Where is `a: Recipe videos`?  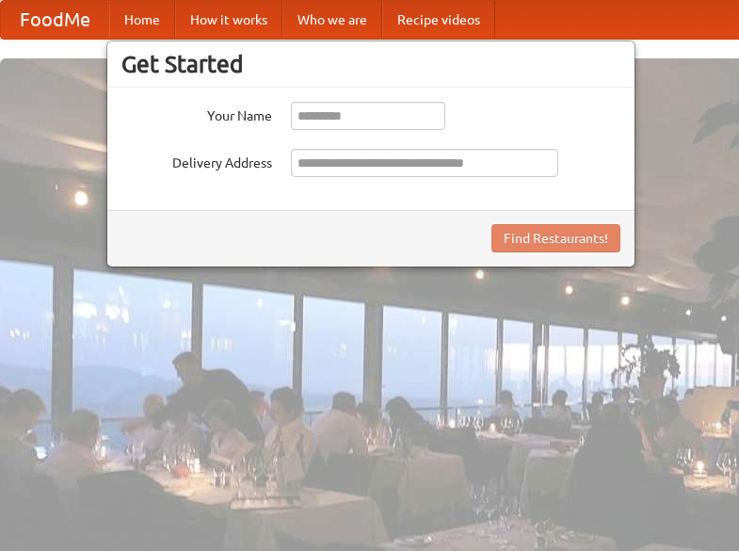 a: Recipe videos is located at coordinates (439, 20).